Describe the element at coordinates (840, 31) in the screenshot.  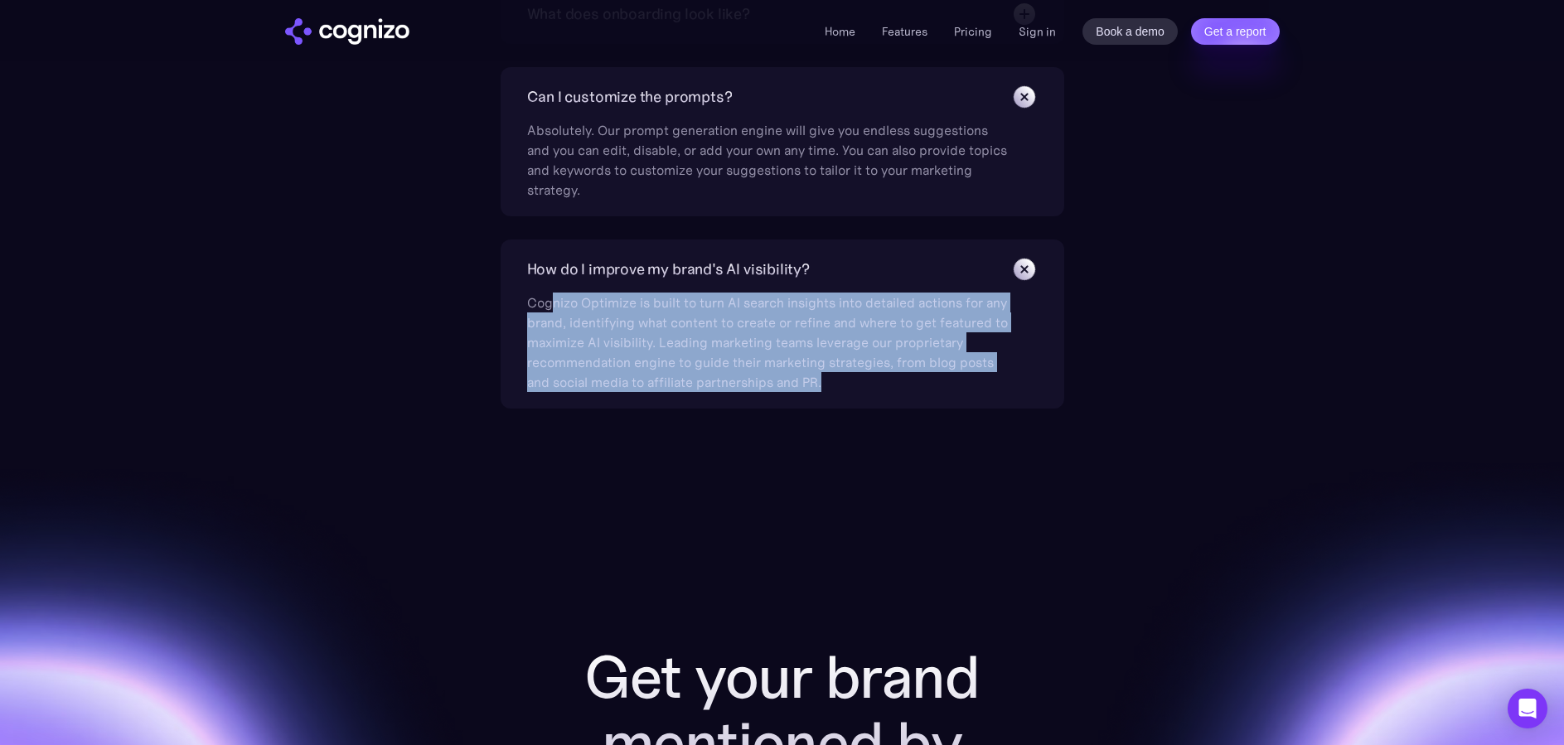
I see `a: Home` at that location.